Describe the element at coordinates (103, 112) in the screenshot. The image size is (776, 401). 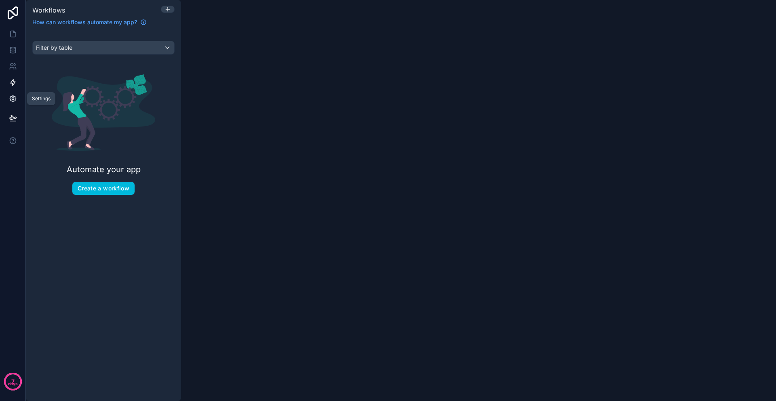
I see `img: Automate your app` at that location.